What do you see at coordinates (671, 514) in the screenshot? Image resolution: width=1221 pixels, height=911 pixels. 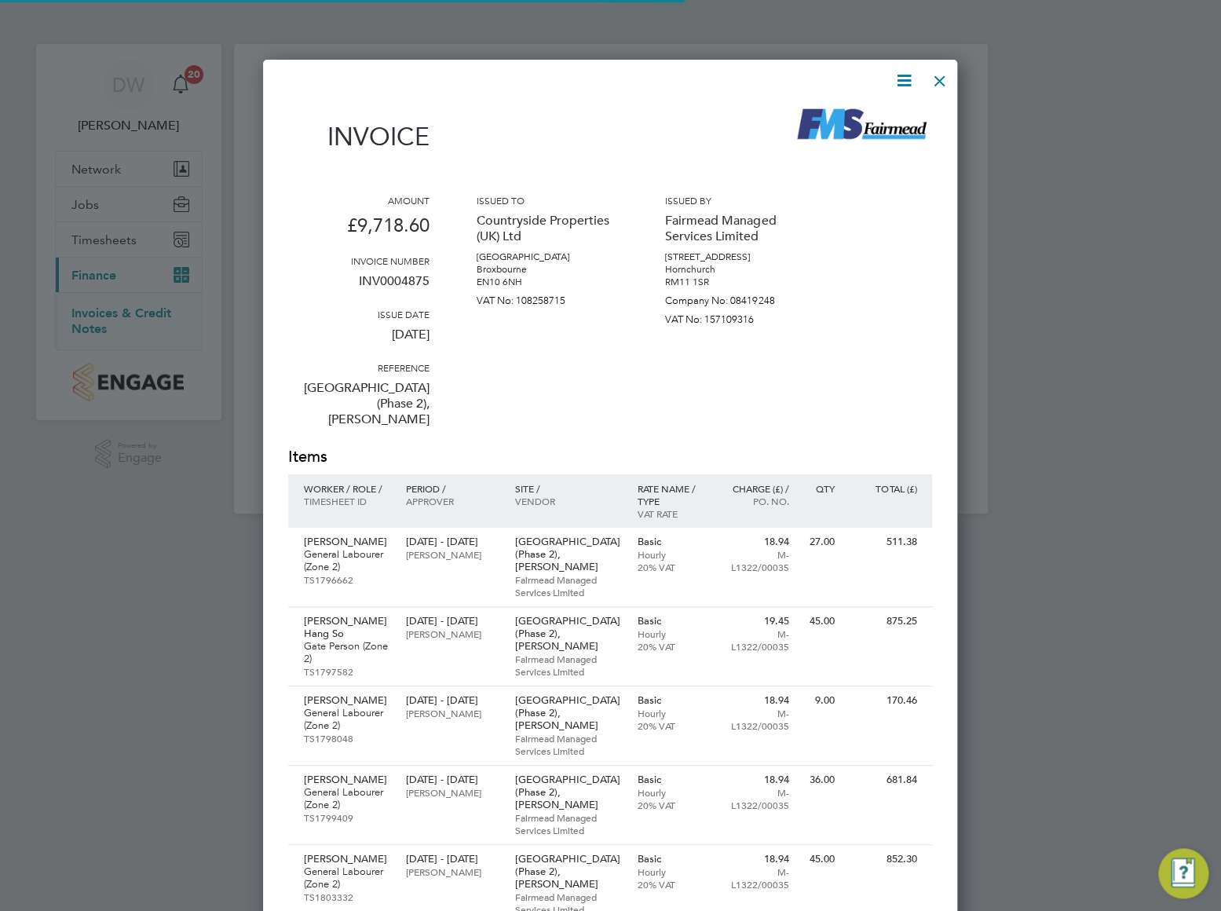 I see `p: VAT rate` at bounding box center [671, 514].